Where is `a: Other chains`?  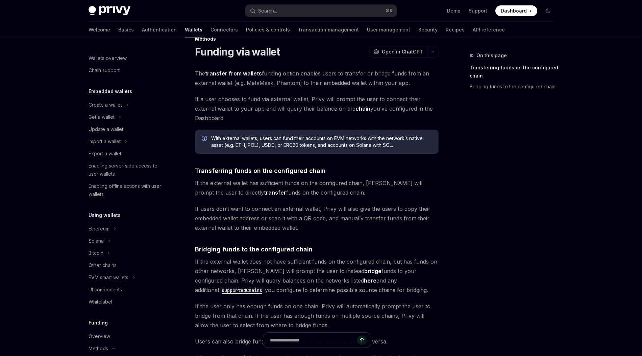 a: Other chains is located at coordinates (126, 265).